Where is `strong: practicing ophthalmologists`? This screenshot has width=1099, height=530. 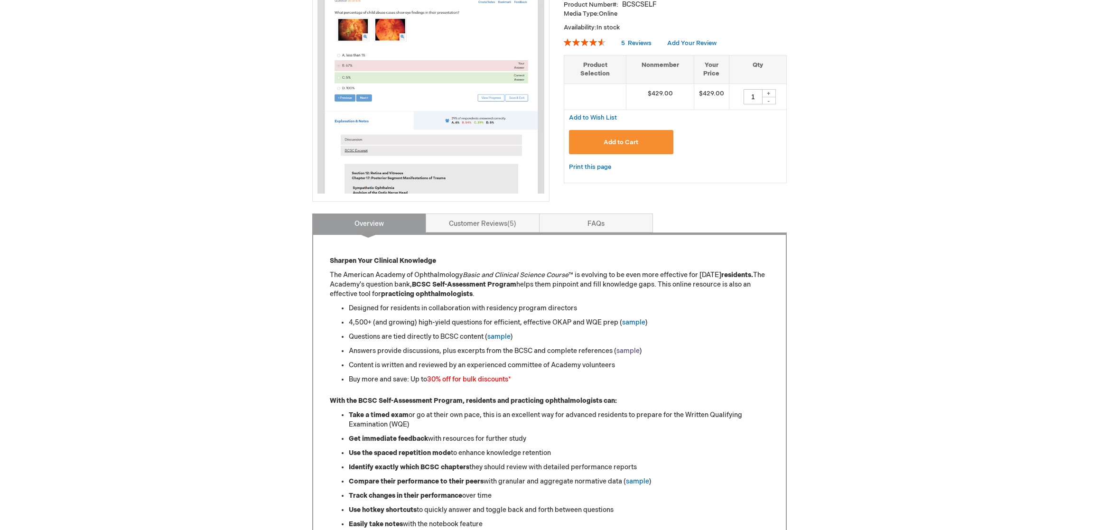
strong: practicing ophthalmologists is located at coordinates (426, 294).